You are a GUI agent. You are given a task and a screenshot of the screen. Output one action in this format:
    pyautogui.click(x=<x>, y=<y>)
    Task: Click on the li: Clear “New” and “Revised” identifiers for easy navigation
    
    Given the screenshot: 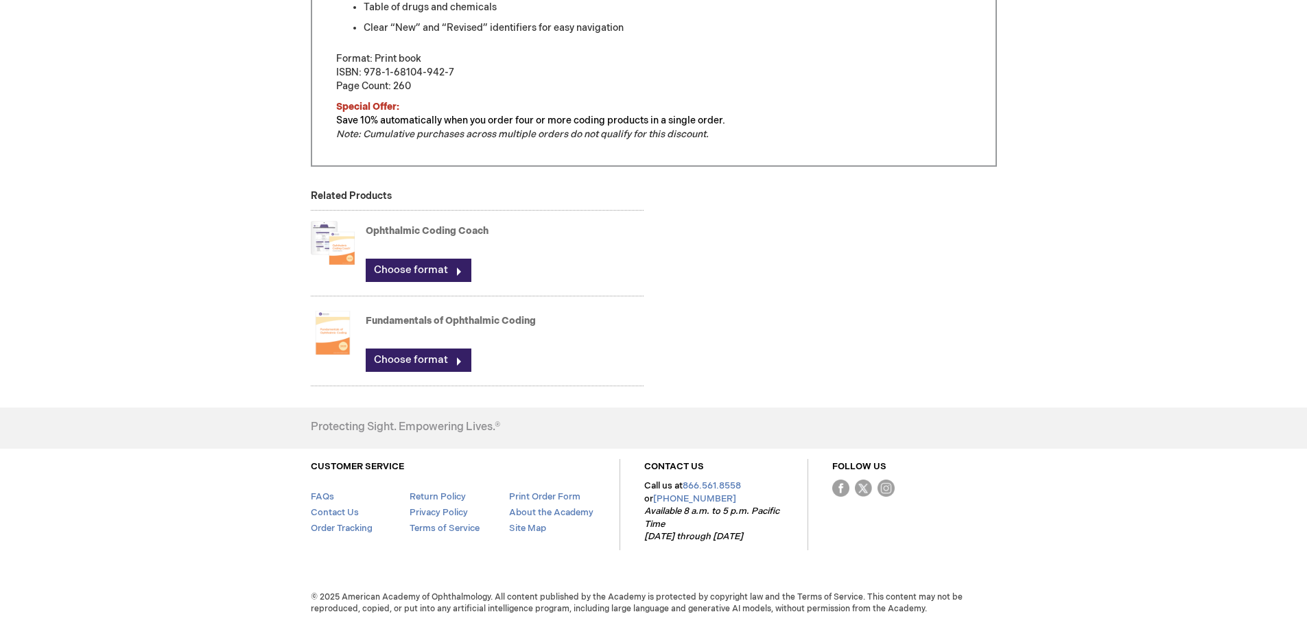 What is the action you would take?
    pyautogui.click(x=667, y=28)
    